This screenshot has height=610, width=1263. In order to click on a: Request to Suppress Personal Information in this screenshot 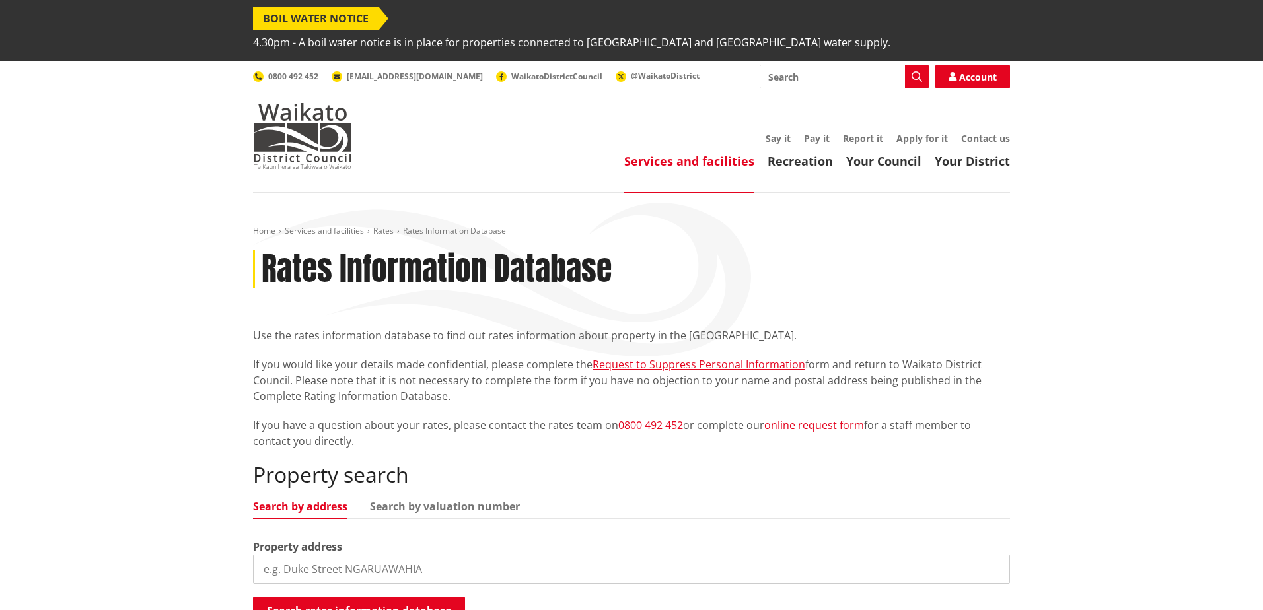, I will do `click(699, 365)`.